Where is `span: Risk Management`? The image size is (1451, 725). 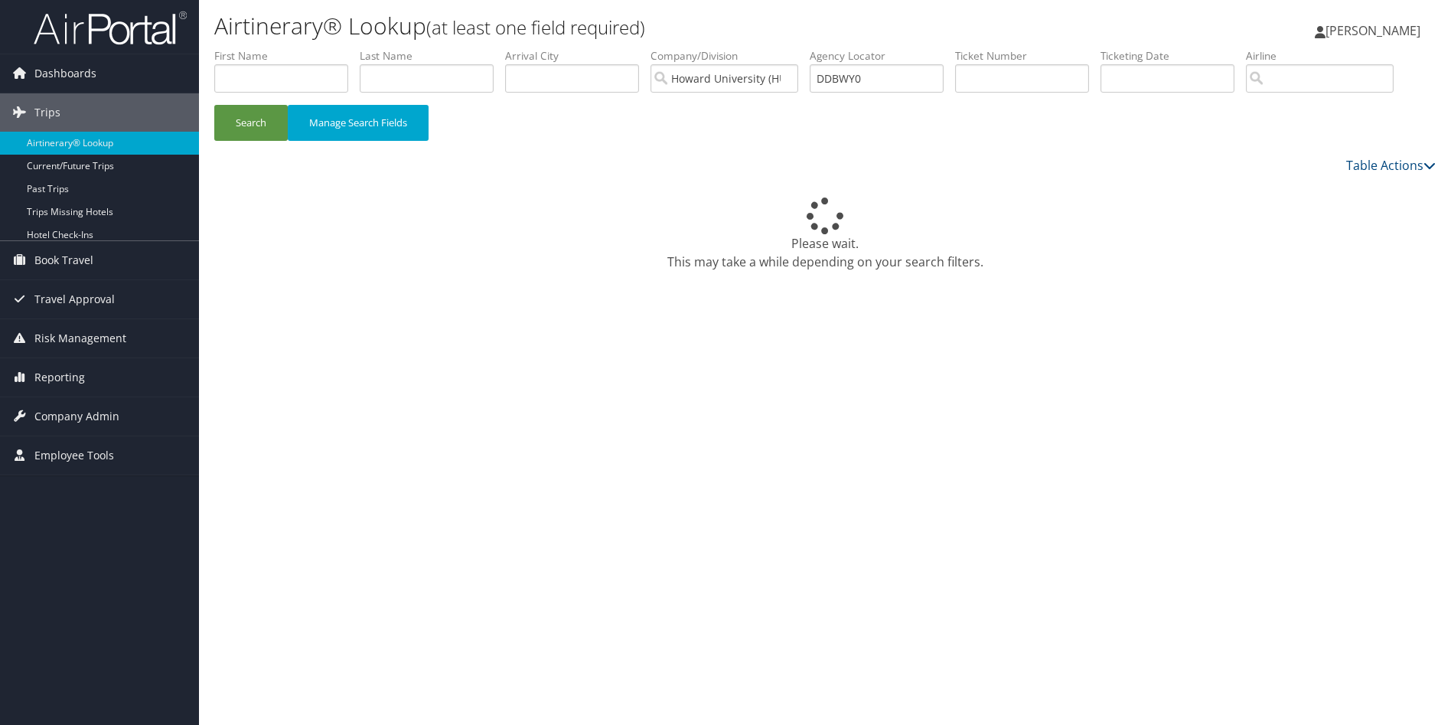
span: Risk Management is located at coordinates (80, 338).